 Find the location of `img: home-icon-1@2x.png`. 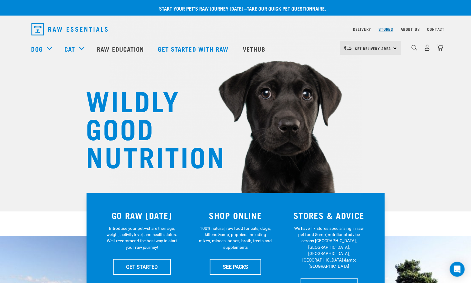

img: home-icon-1@2x.png is located at coordinates (414, 48).